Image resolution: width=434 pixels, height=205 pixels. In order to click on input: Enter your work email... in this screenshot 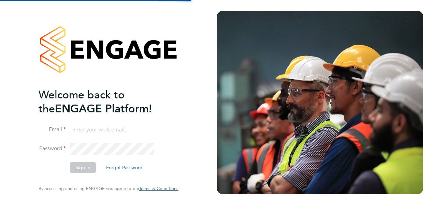, I will do `click(112, 130)`.